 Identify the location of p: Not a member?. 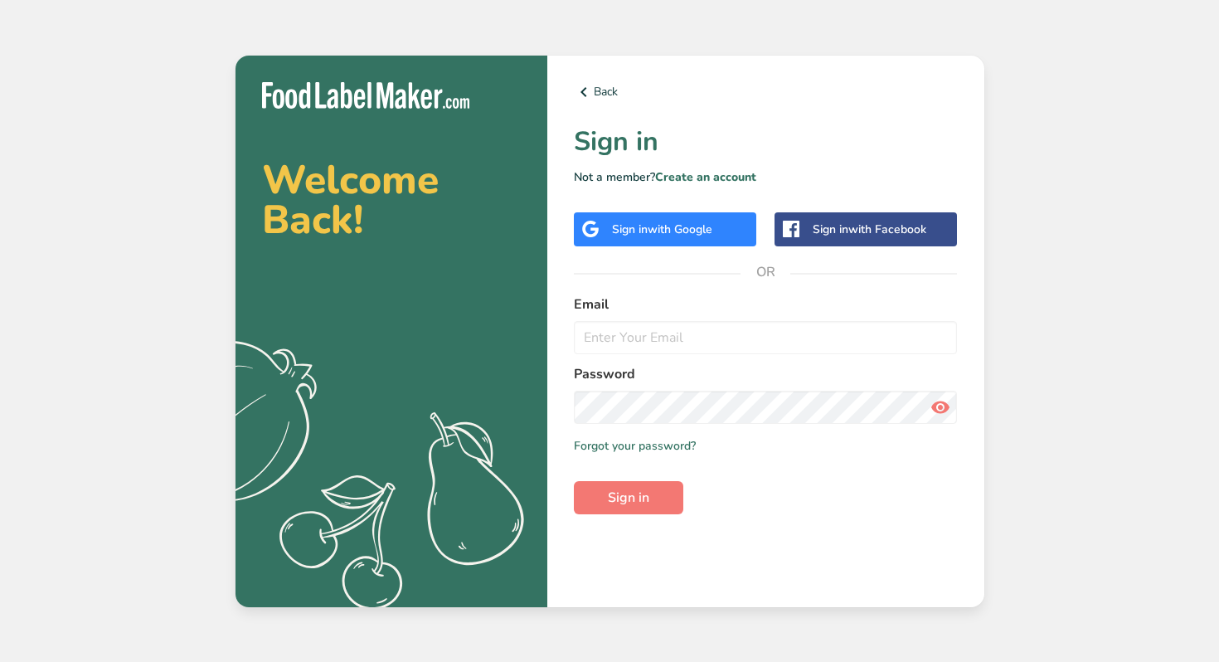
(766, 177).